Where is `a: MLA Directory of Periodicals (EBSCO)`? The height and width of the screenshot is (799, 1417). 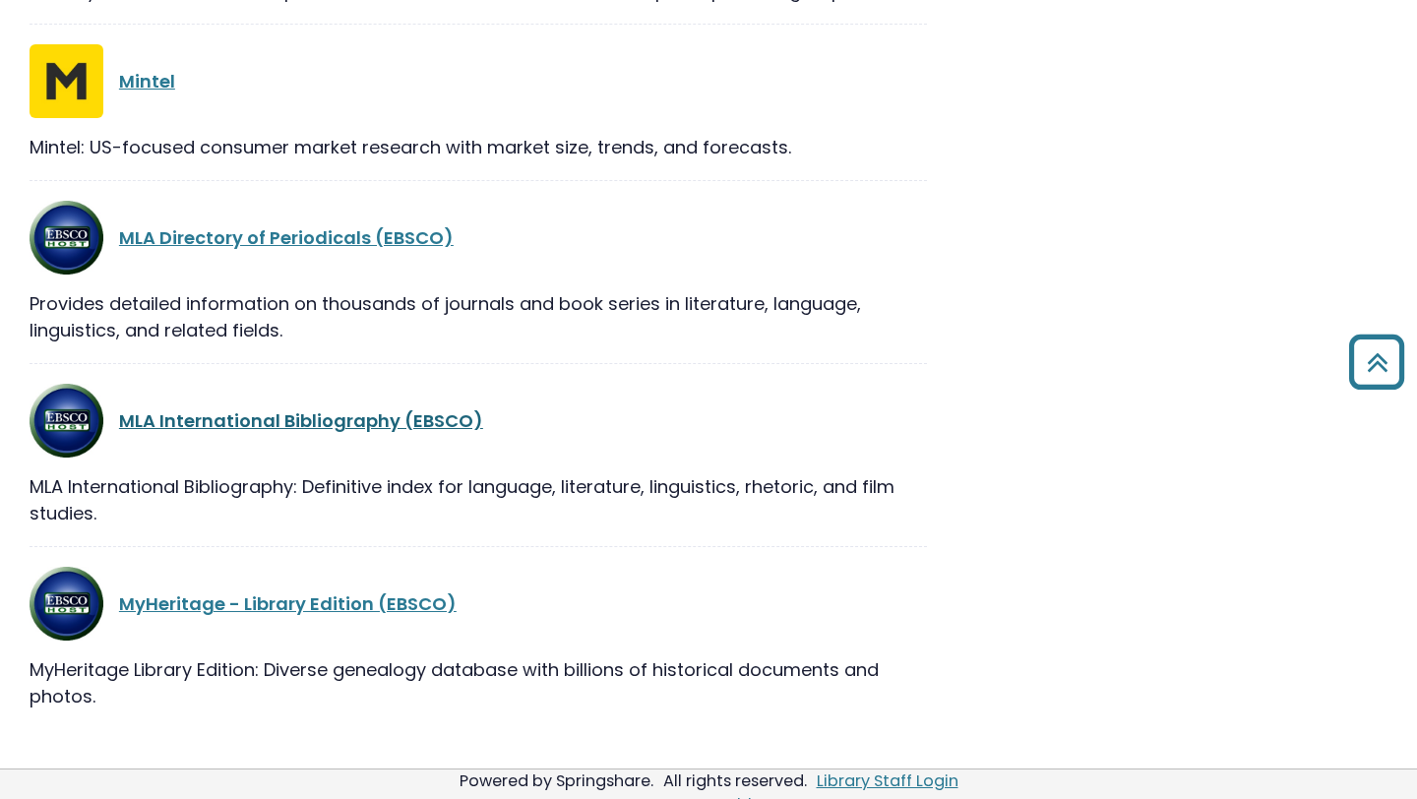 a: MLA Directory of Periodicals (EBSCO) is located at coordinates (286, 237).